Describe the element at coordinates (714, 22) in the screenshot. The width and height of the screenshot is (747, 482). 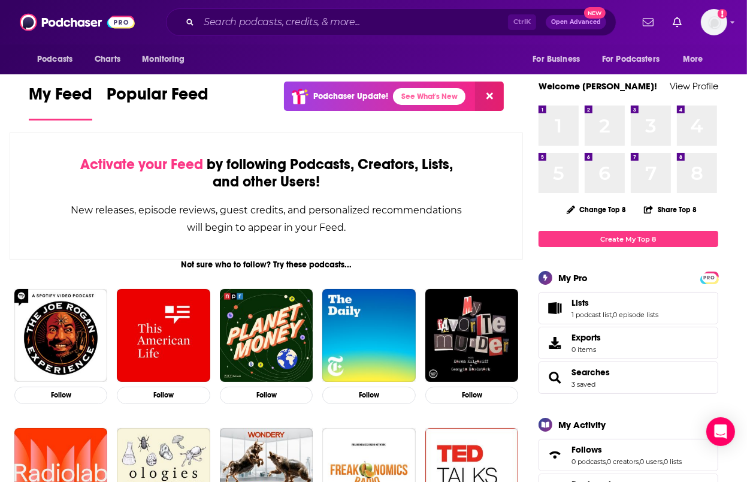
I see `span: Logged in as JohnJMudgett` at that location.